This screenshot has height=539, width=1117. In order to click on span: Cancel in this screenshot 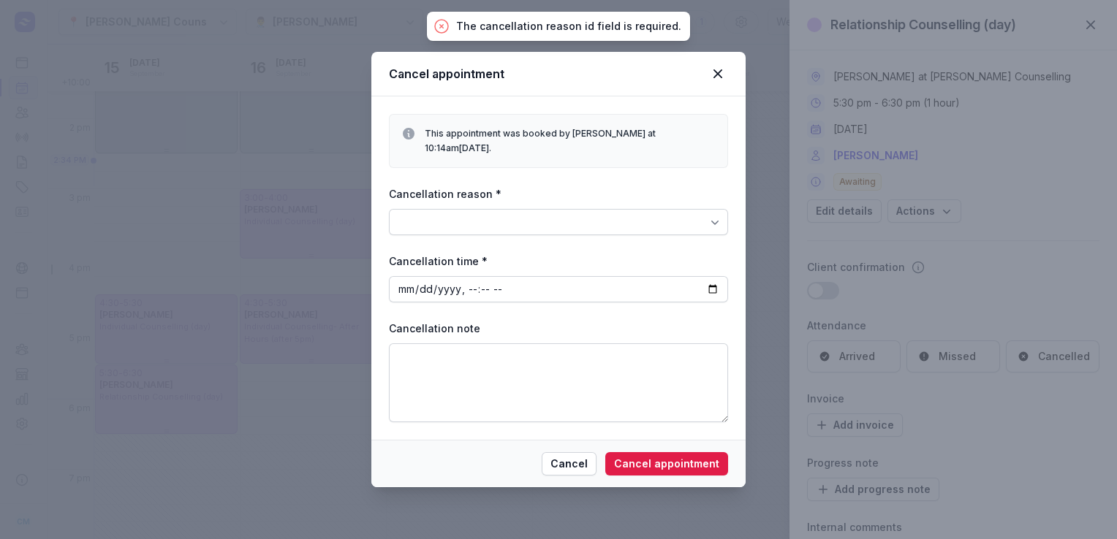, I will do `click(569, 464)`.